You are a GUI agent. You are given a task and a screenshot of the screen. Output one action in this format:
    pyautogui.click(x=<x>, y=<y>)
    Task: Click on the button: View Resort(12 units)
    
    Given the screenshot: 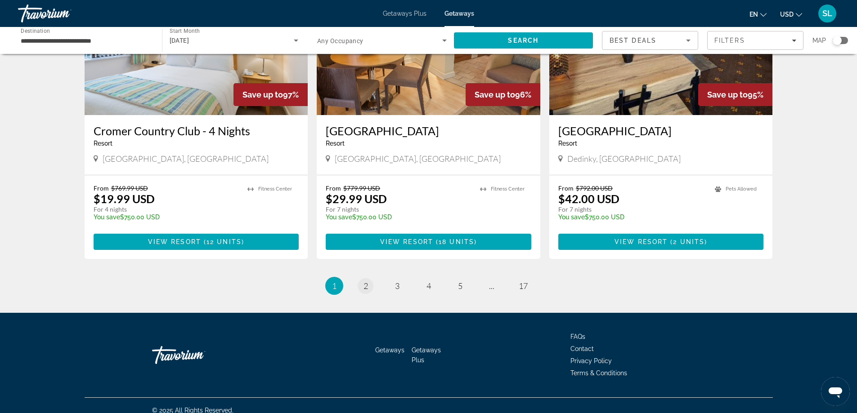 What is the action you would take?
    pyautogui.click(x=196, y=242)
    